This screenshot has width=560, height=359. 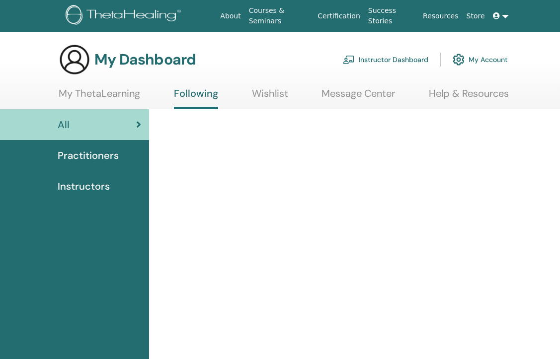 What do you see at coordinates (125, 16) in the screenshot?
I see `img: logo.png` at bounding box center [125, 16].